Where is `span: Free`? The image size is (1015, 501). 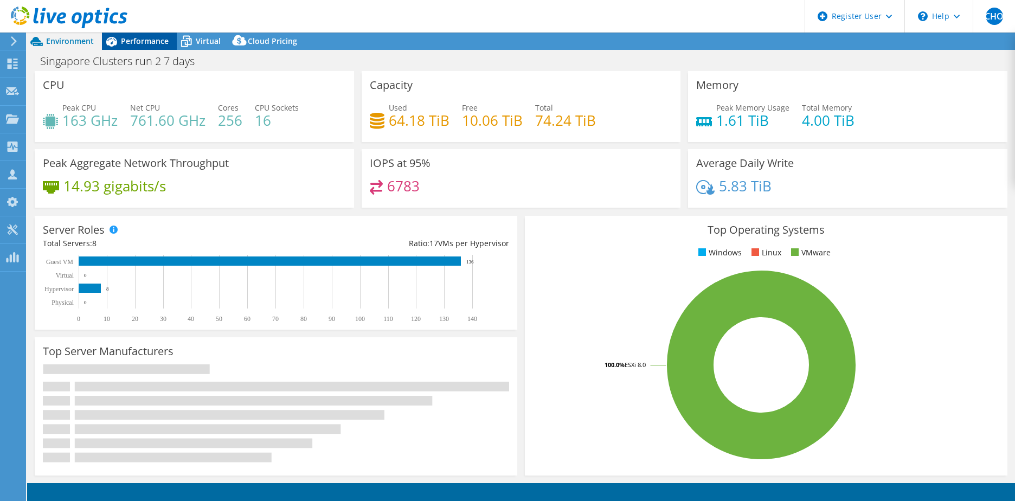 span: Free is located at coordinates (470, 107).